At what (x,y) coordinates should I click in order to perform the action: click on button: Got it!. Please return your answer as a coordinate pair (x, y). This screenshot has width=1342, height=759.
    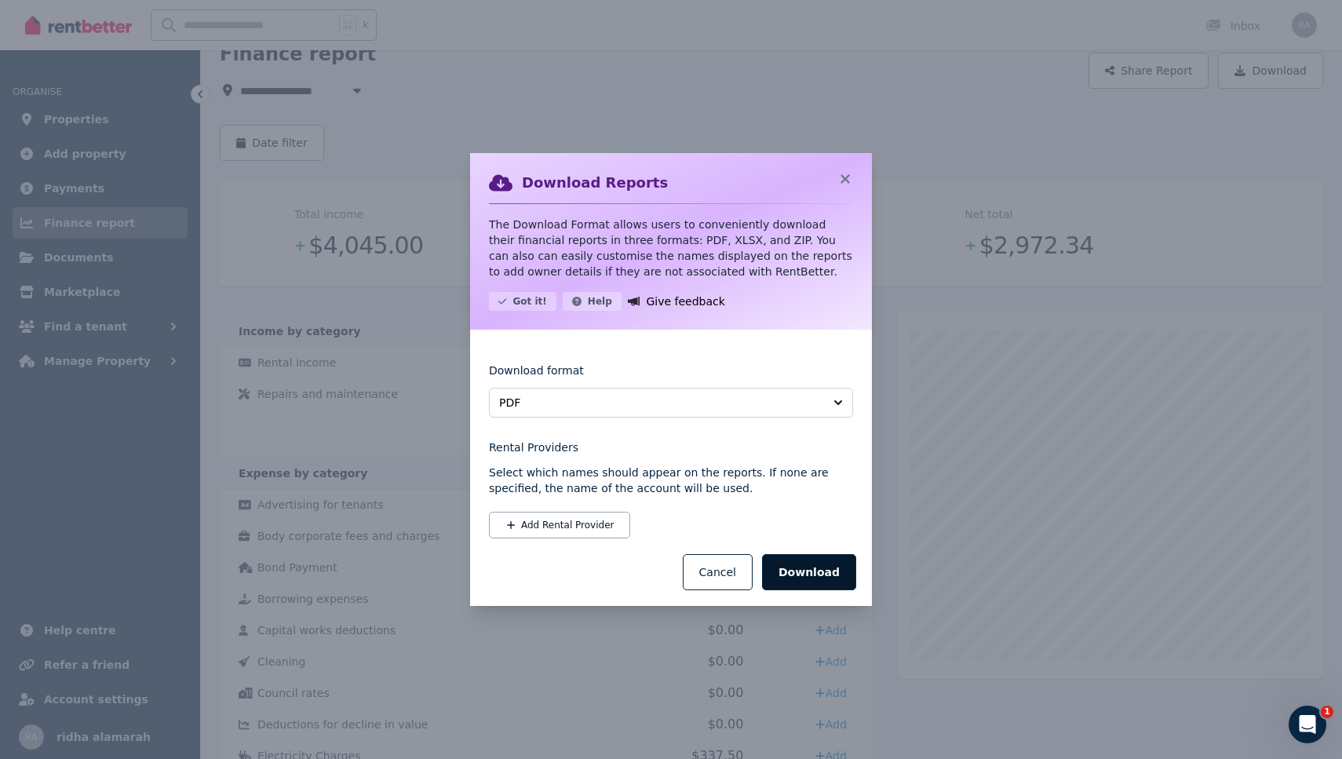
    Looking at the image, I should click on (523, 301).